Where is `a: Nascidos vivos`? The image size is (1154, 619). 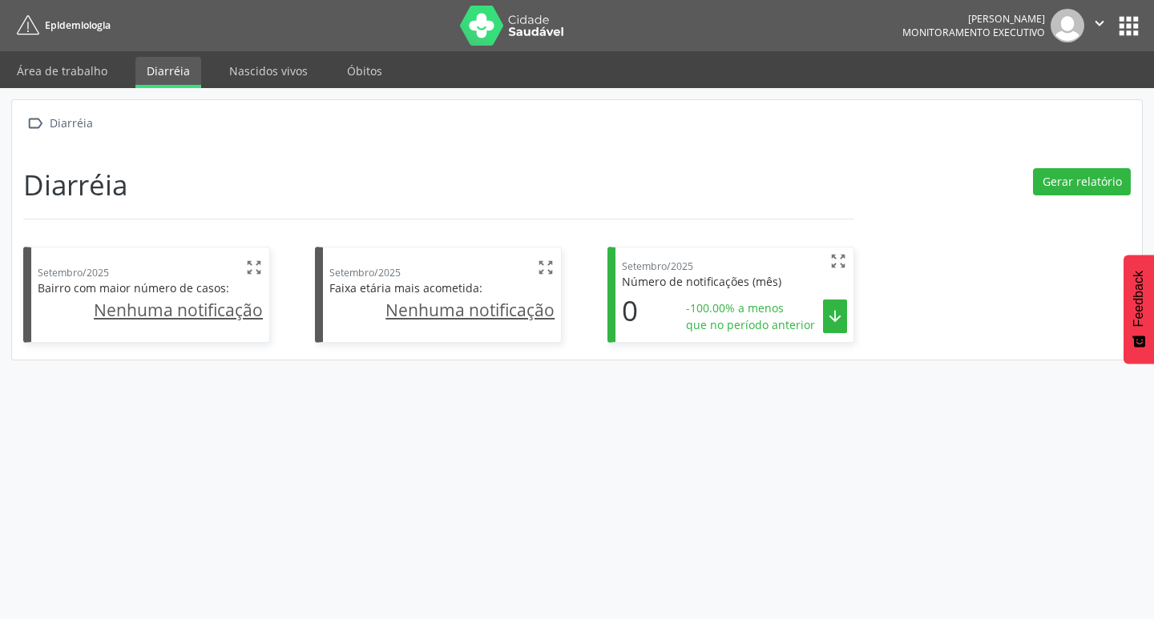
a: Nascidos vivos is located at coordinates (268, 71).